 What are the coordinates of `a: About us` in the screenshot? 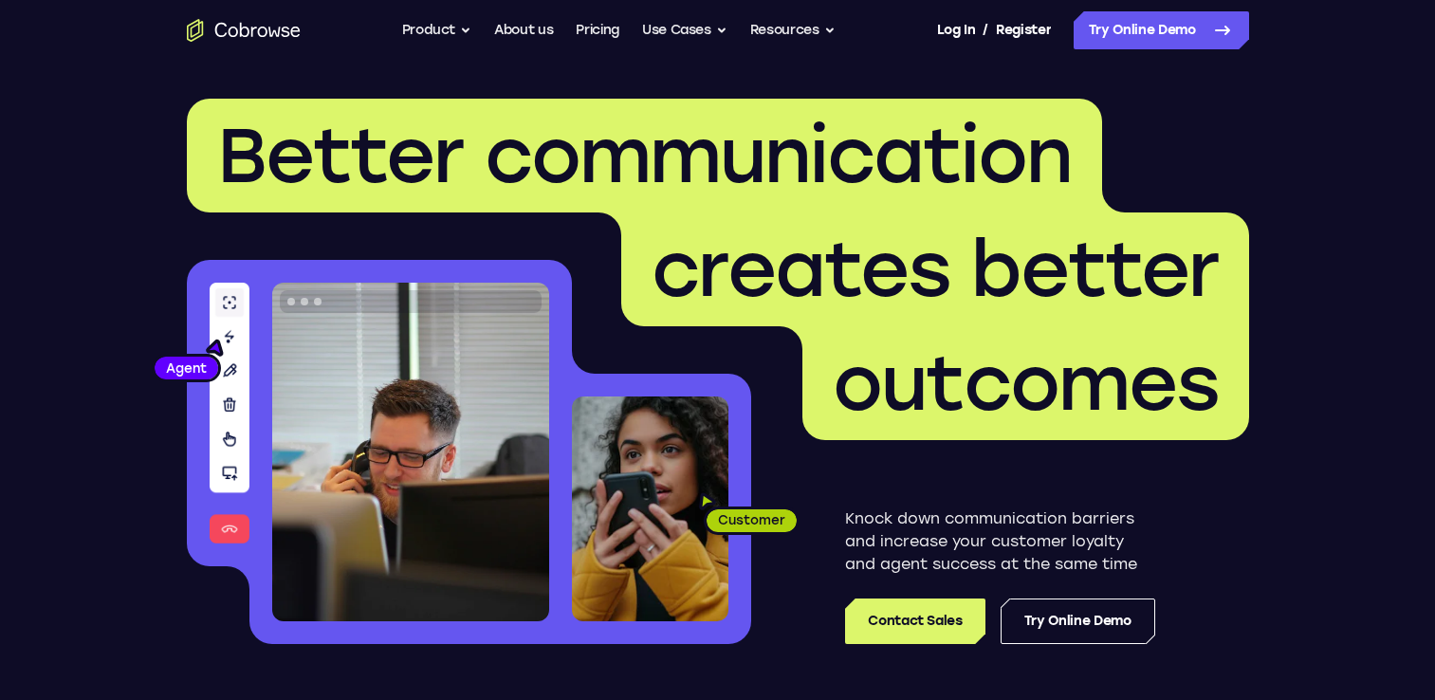 It's located at (524, 30).